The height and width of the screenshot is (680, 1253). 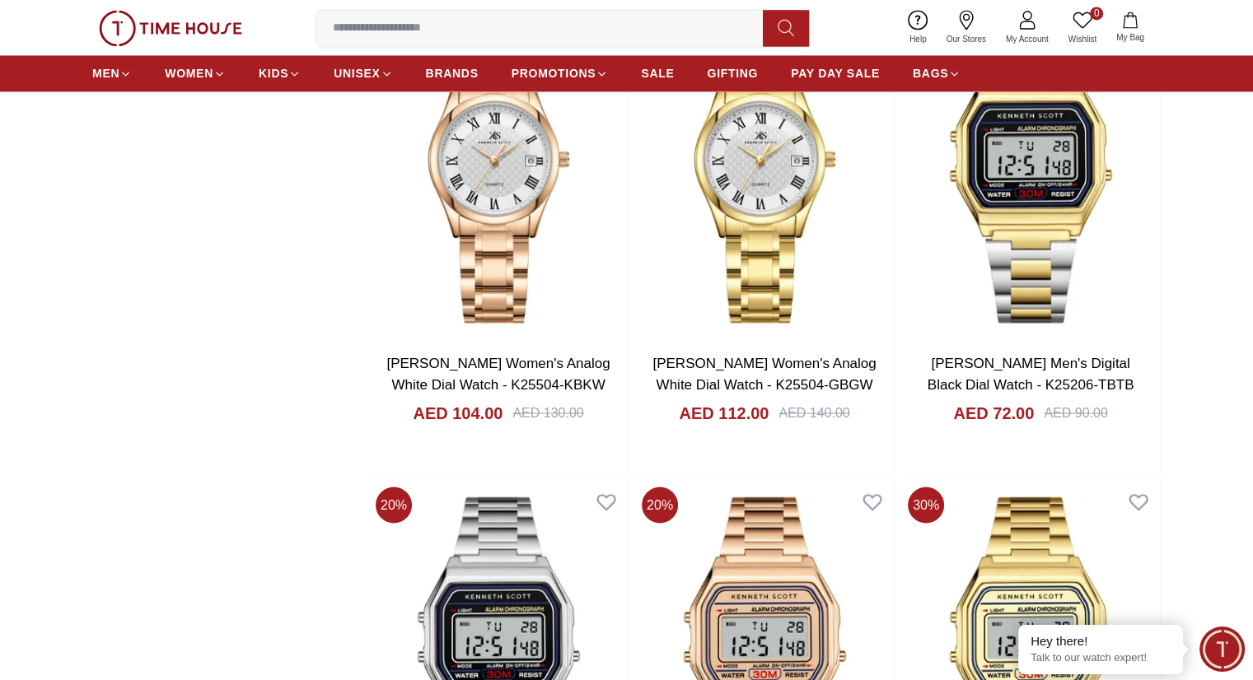 I want to click on span: PROMOTIONS, so click(x=554, y=73).